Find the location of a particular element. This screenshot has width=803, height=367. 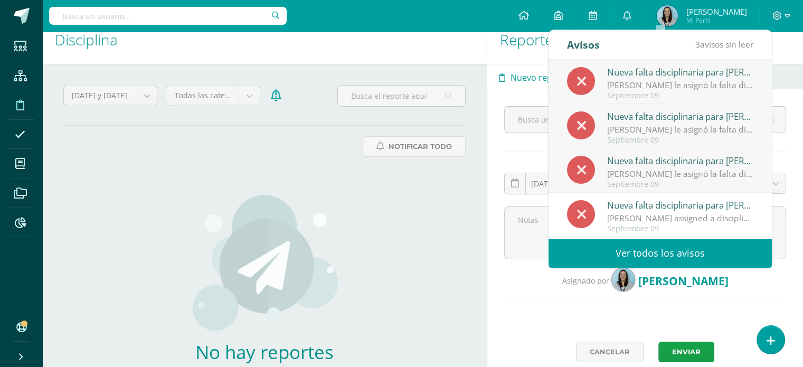

input: Busca un estudiante aquí... is located at coordinates (645, 119).